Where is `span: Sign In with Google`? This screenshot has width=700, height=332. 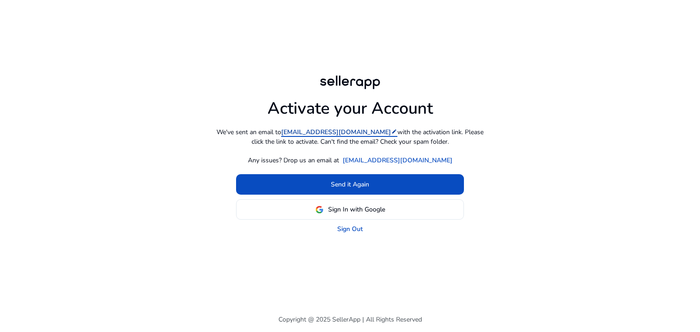 span: Sign In with Google is located at coordinates (356, 209).